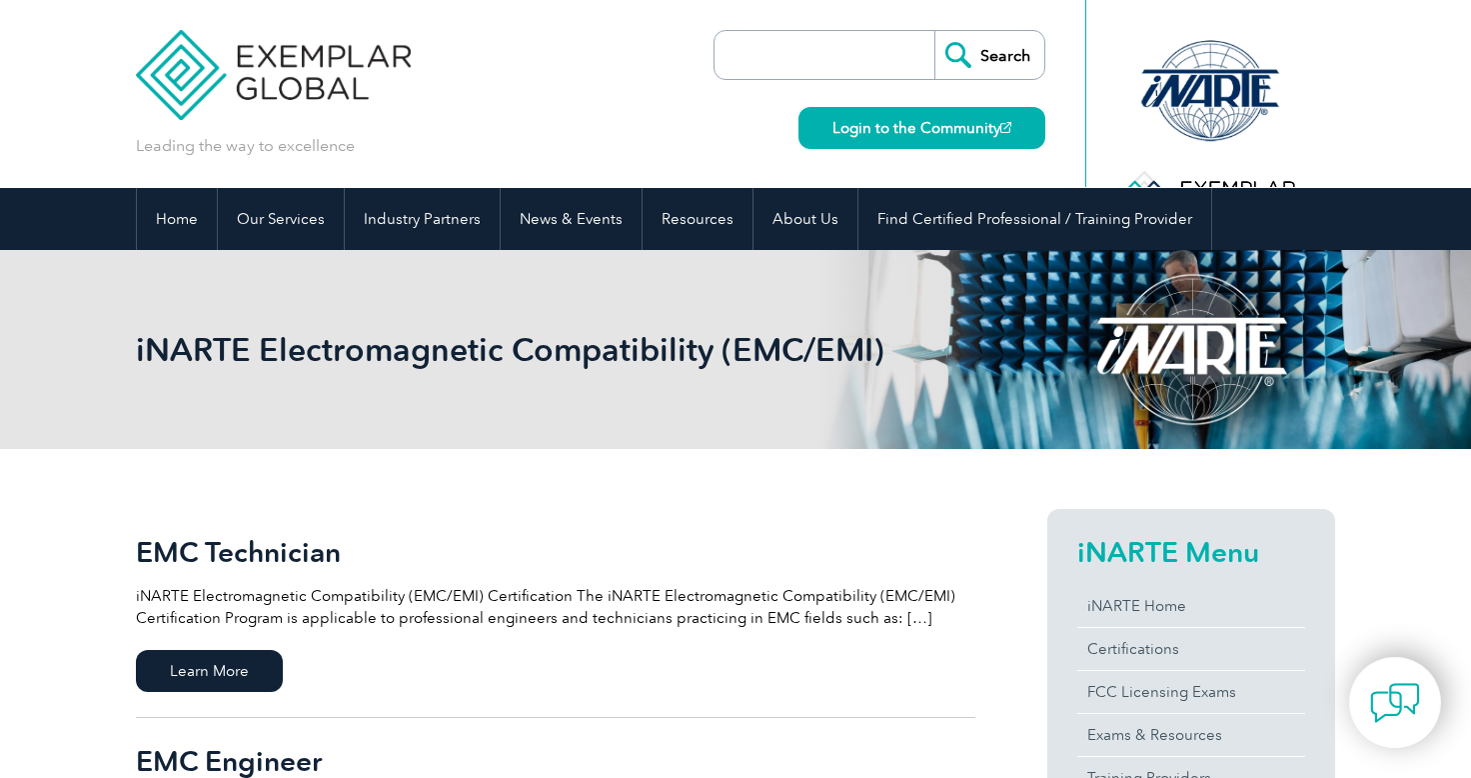 The height and width of the screenshot is (778, 1471). I want to click on p: iNARTE Electromagnetic Compatibility (EMC/EMI) Certification The iNARTE Electromagnetic Compatibi..., so click(556, 607).